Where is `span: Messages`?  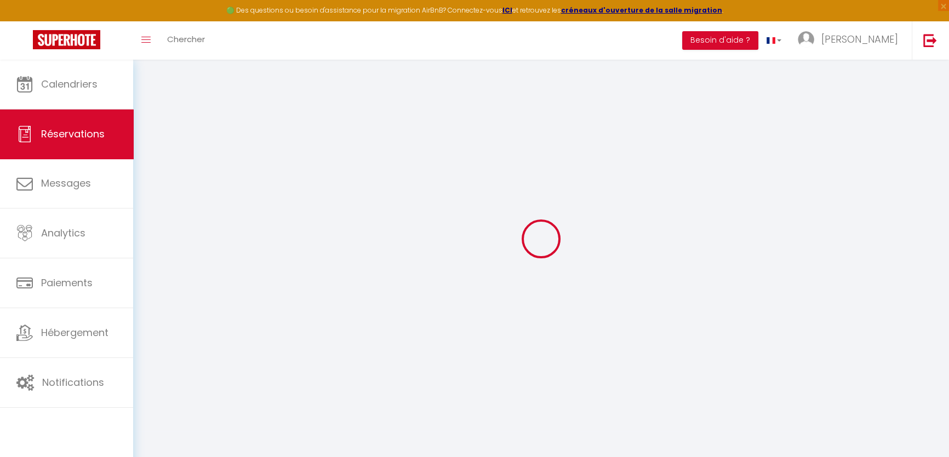
span: Messages is located at coordinates (66, 183).